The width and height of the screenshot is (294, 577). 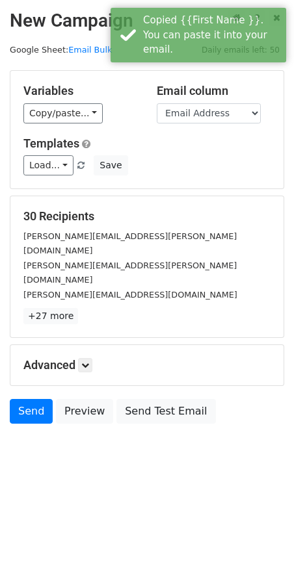 What do you see at coordinates (147, 217) in the screenshot?
I see `h5: 30 Recipients` at bounding box center [147, 217].